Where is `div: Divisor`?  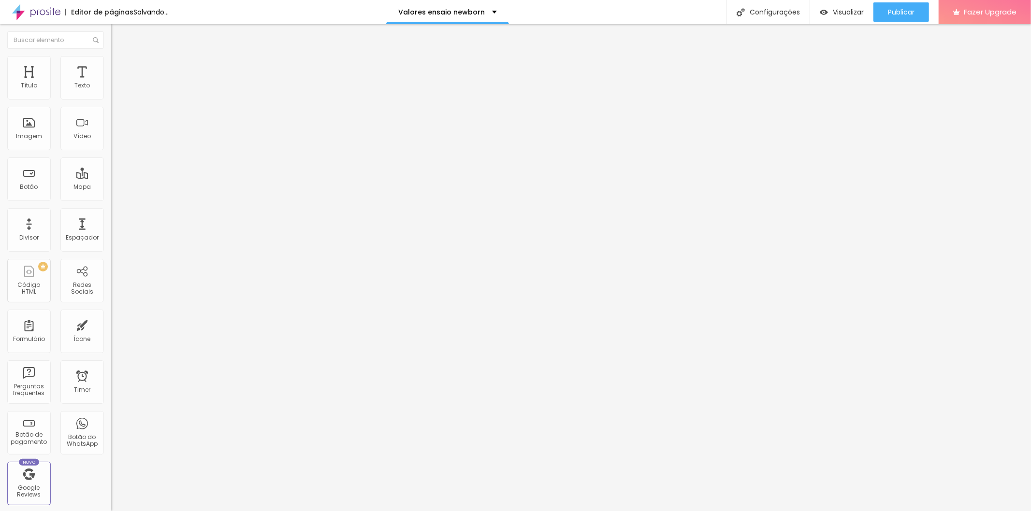
div: Divisor is located at coordinates (29, 238).